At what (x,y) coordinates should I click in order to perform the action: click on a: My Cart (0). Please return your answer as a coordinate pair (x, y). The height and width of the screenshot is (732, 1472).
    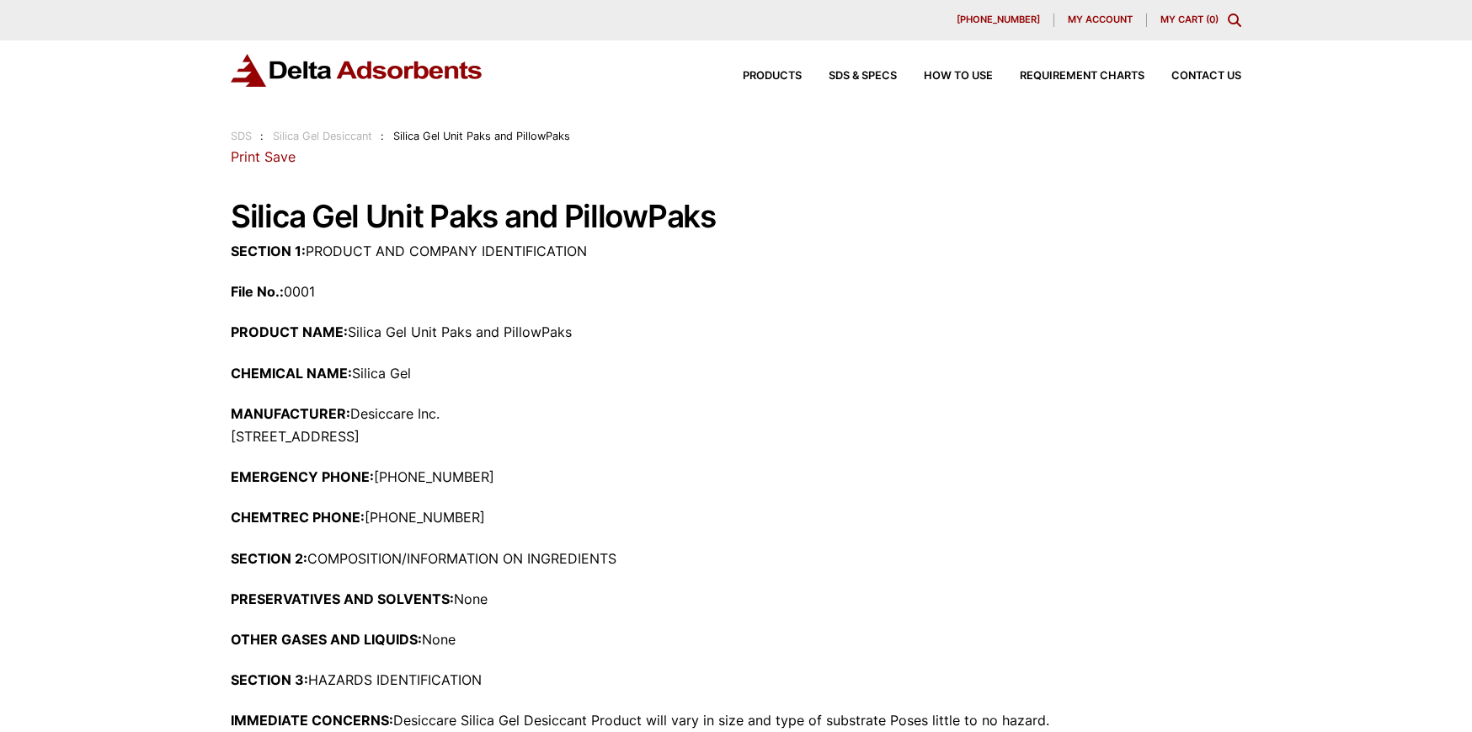
    Looking at the image, I should click on (1189, 19).